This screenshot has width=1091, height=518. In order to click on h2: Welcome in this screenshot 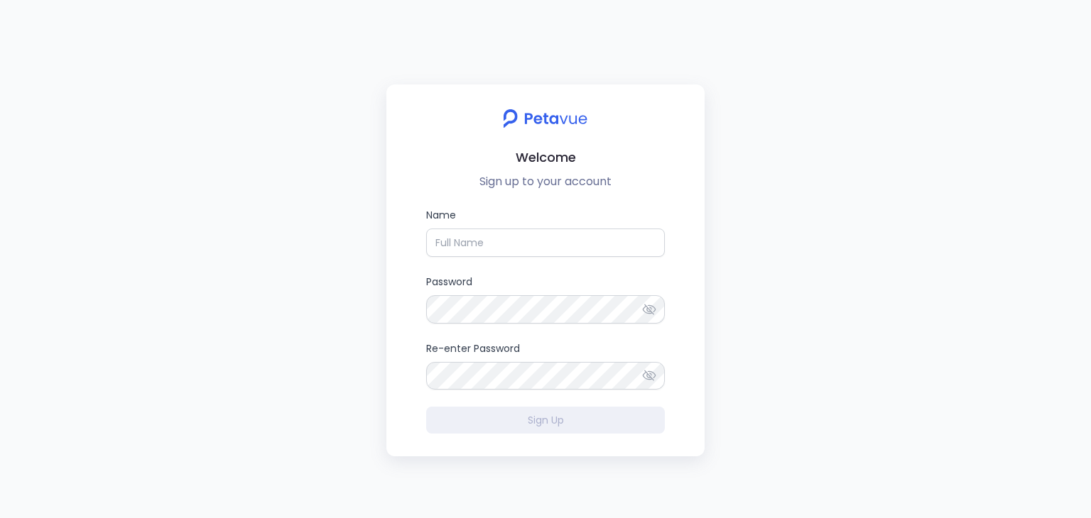, I will do `click(545, 157)`.